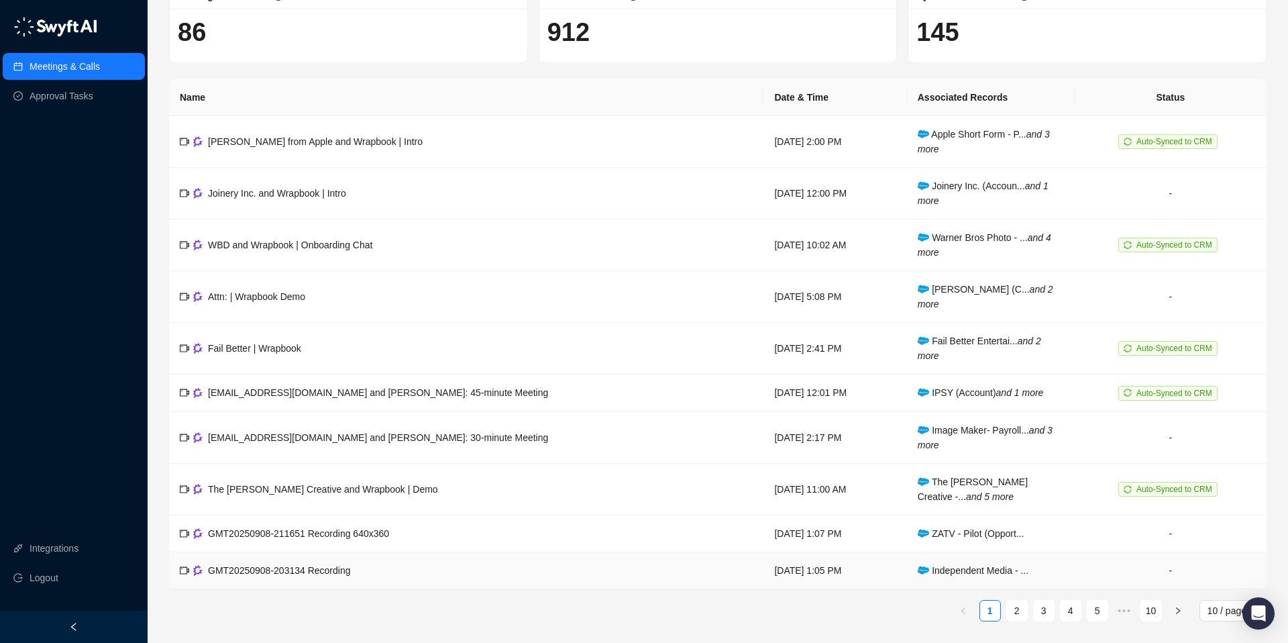 This screenshot has height=643, width=1288. What do you see at coordinates (991, 611) in the screenshot?
I see `a: 1` at bounding box center [991, 611].